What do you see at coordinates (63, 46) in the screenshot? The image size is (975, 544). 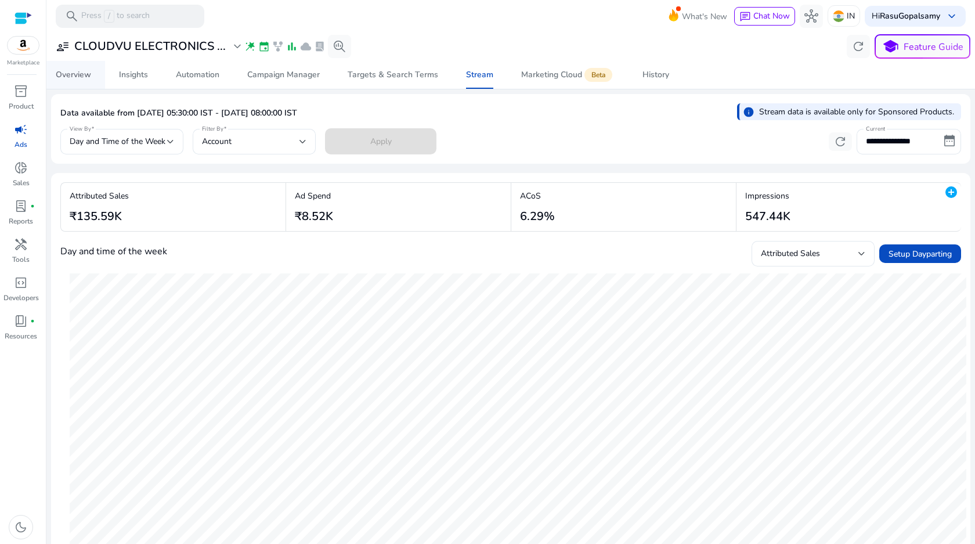 I see `span: user_attributes` at bounding box center [63, 46].